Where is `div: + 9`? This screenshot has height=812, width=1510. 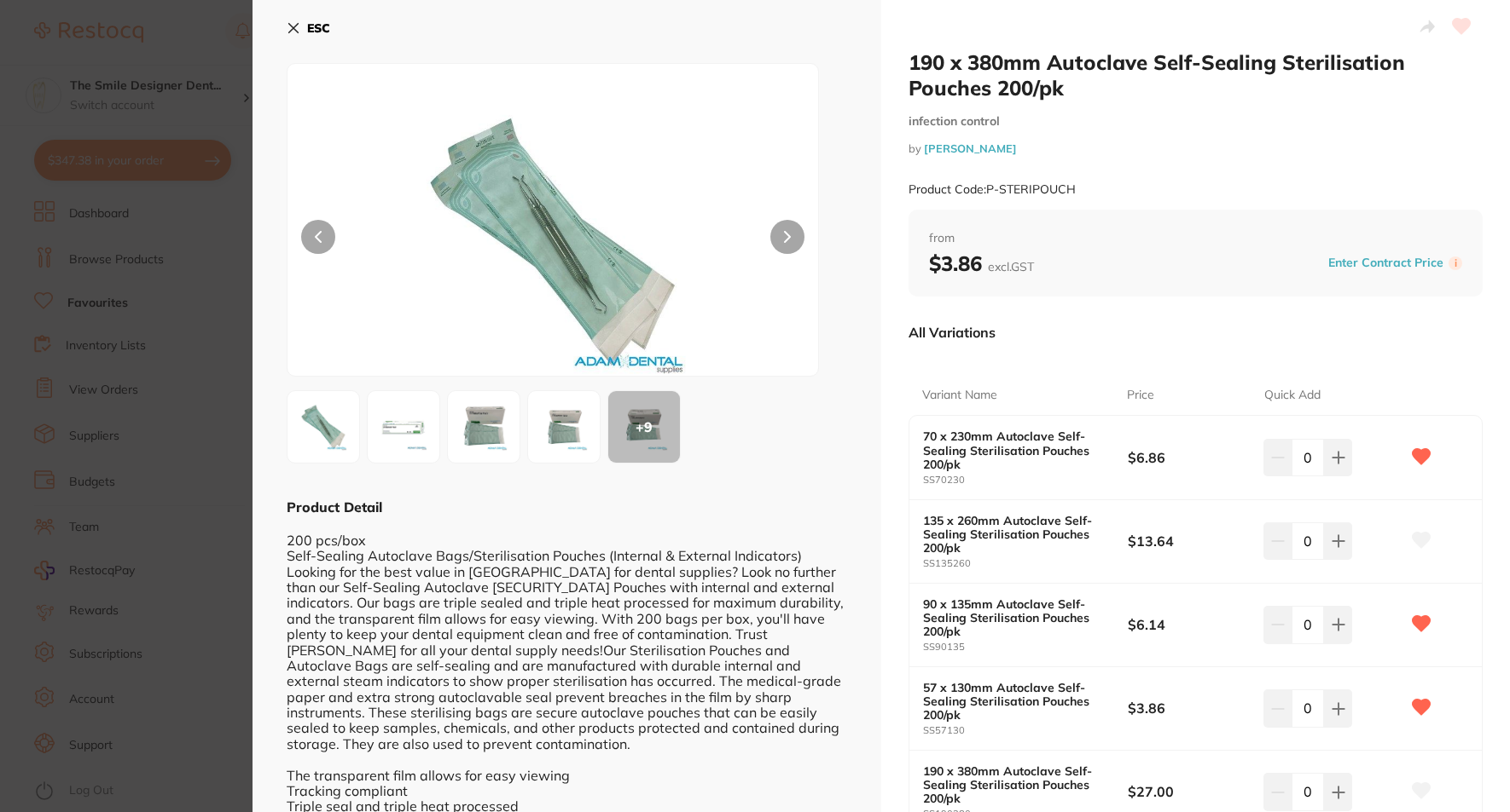 div: + 9 is located at coordinates (644, 427).